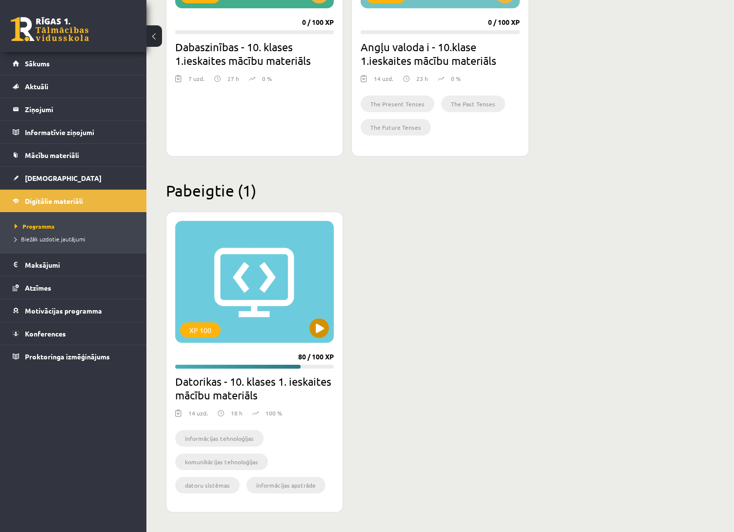  I want to click on a: Digitālie materiāli, so click(73, 201).